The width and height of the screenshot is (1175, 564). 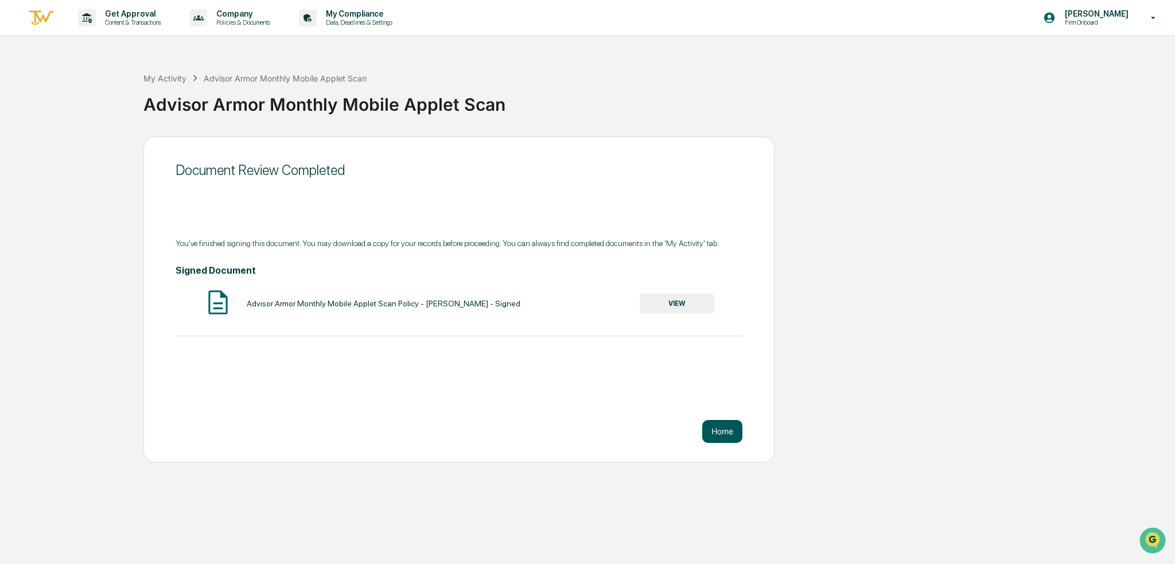 I want to click on img: logo, so click(x=41, y=18).